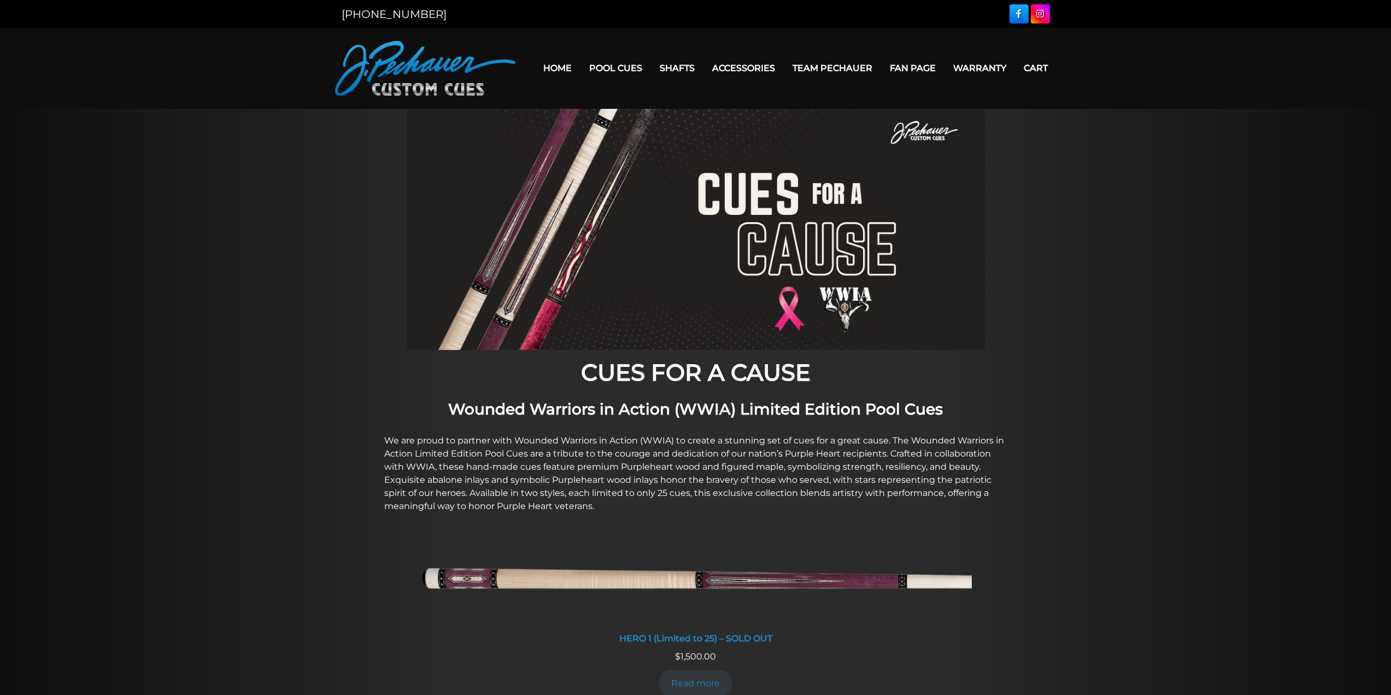 Image resolution: width=1391 pixels, height=695 pixels. I want to click on img: Pechauer Custom Cues, so click(425, 68).